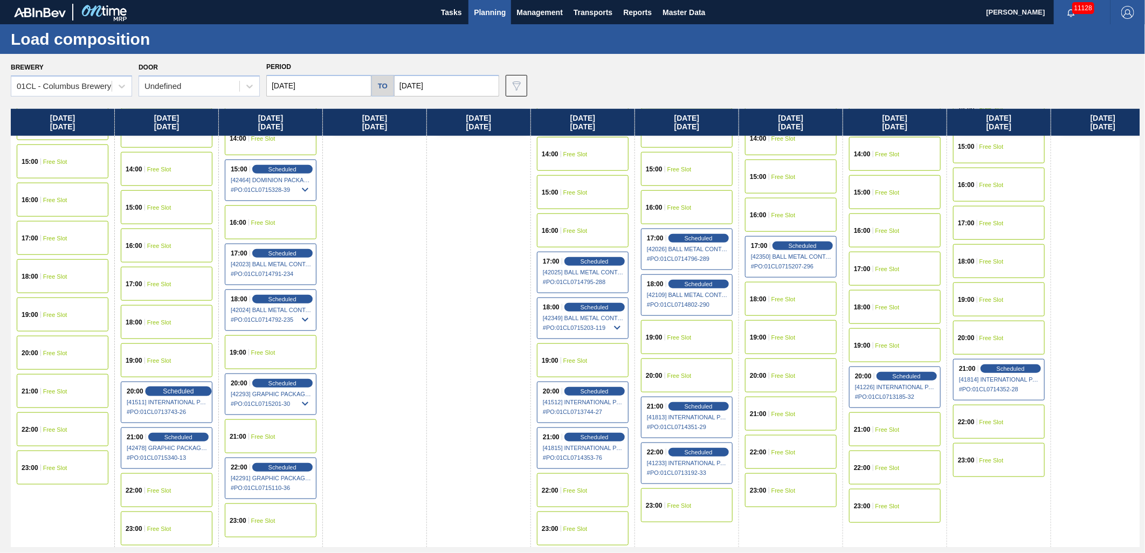  I want to click on span: [41813] INTERNATIONAL PAPER COMPANY - 0008221785, so click(687, 417).